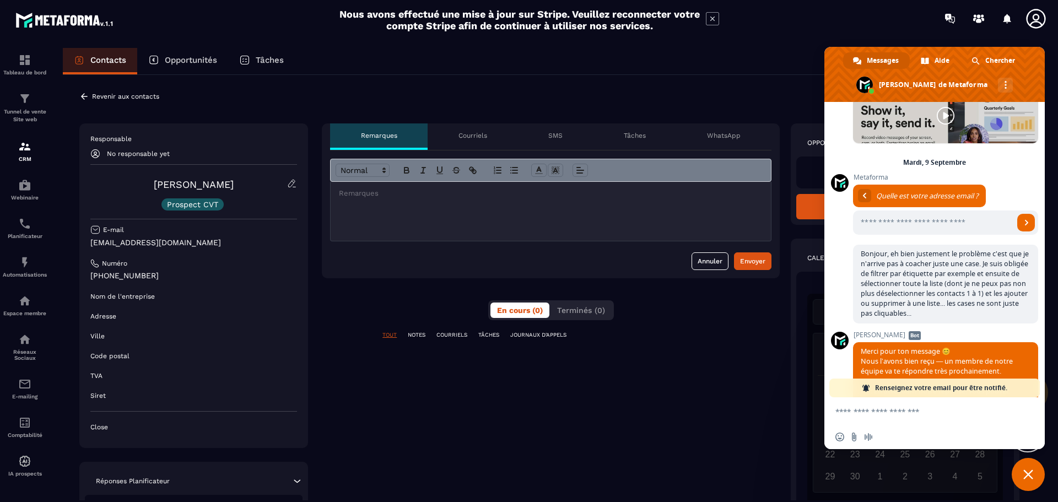 This screenshot has height=502, width=1058. Describe the element at coordinates (25, 473) in the screenshot. I see `p: IA prospects` at that location.